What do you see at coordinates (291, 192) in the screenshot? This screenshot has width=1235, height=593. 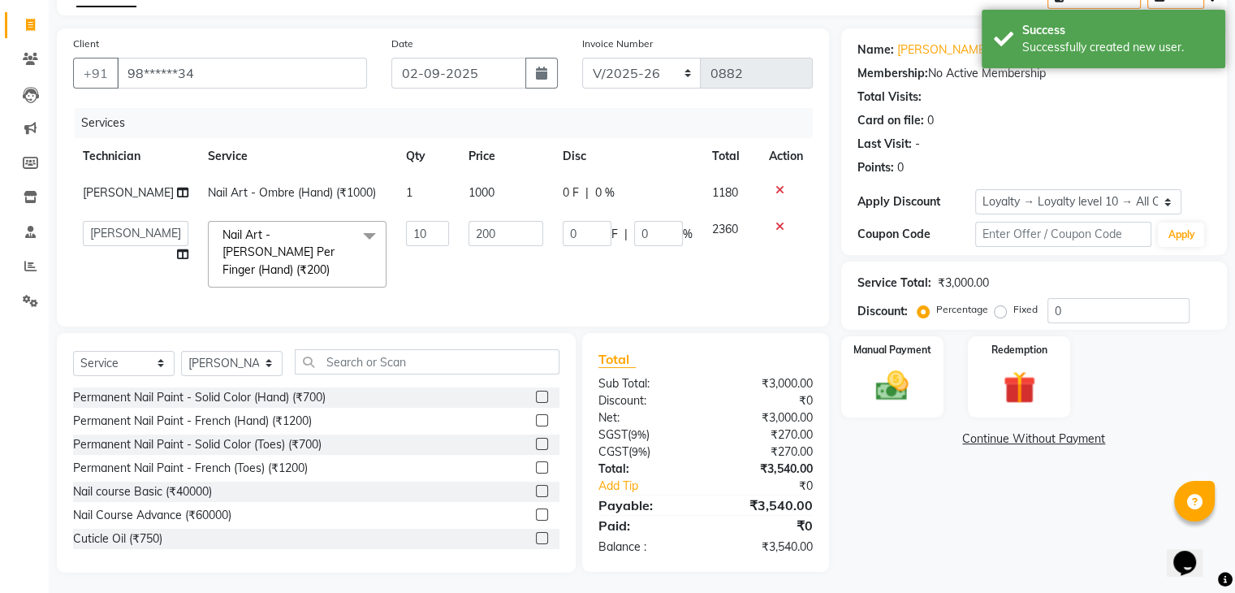 I see `span: Nail Art - Ombre (Hand) (₹1000)` at bounding box center [291, 192].